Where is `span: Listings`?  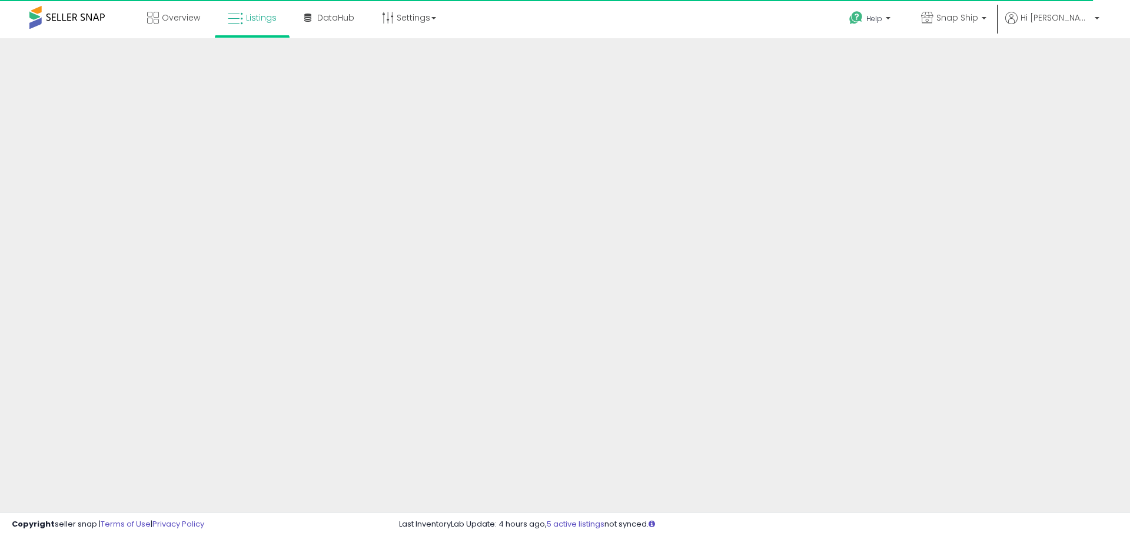
span: Listings is located at coordinates (261, 18).